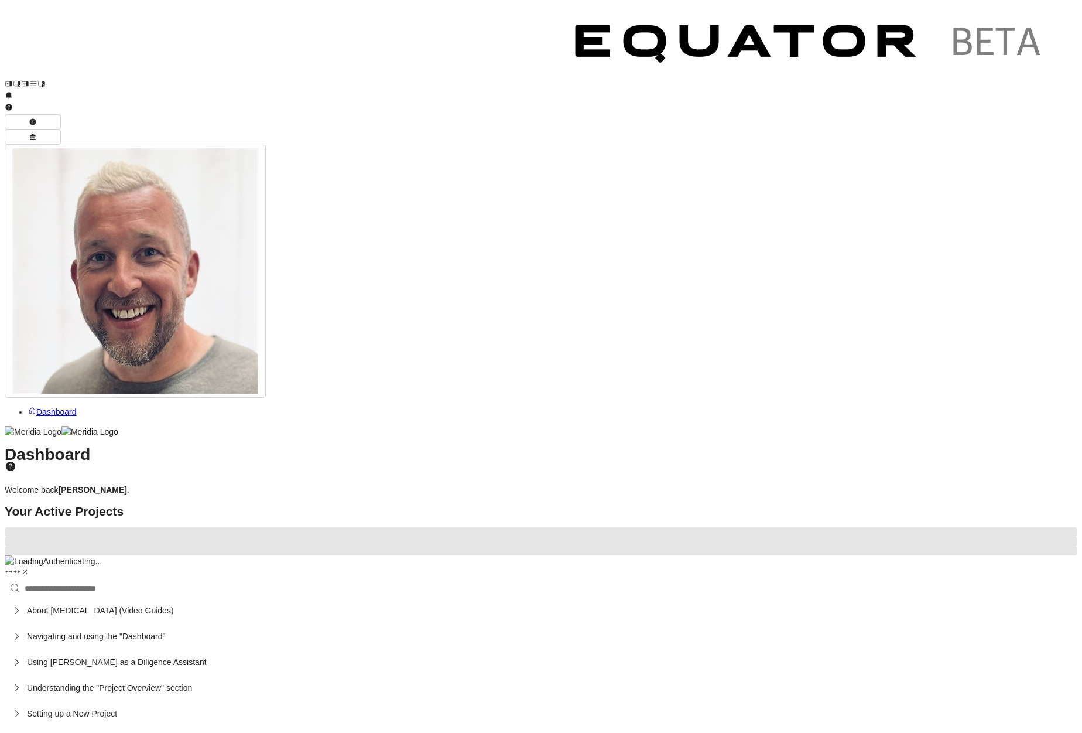  Describe the element at coordinates (73, 561) in the screenshot. I see `span: Authenticating...` at that location.